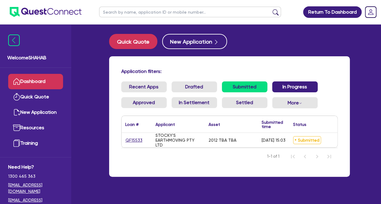  What do you see at coordinates (17, 143) in the screenshot?
I see `img: training` at bounding box center [17, 143].